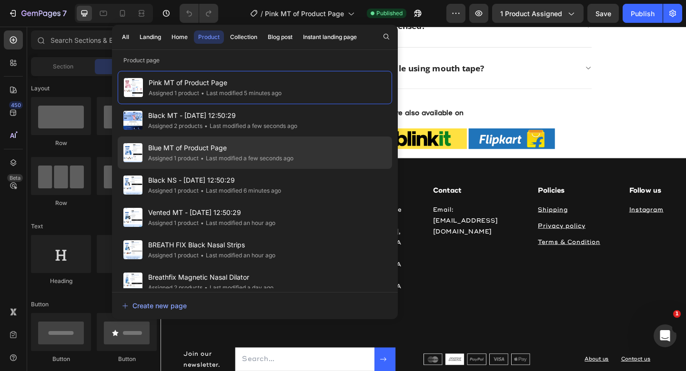  I want to click on u: Contact us, so click(516, 362).